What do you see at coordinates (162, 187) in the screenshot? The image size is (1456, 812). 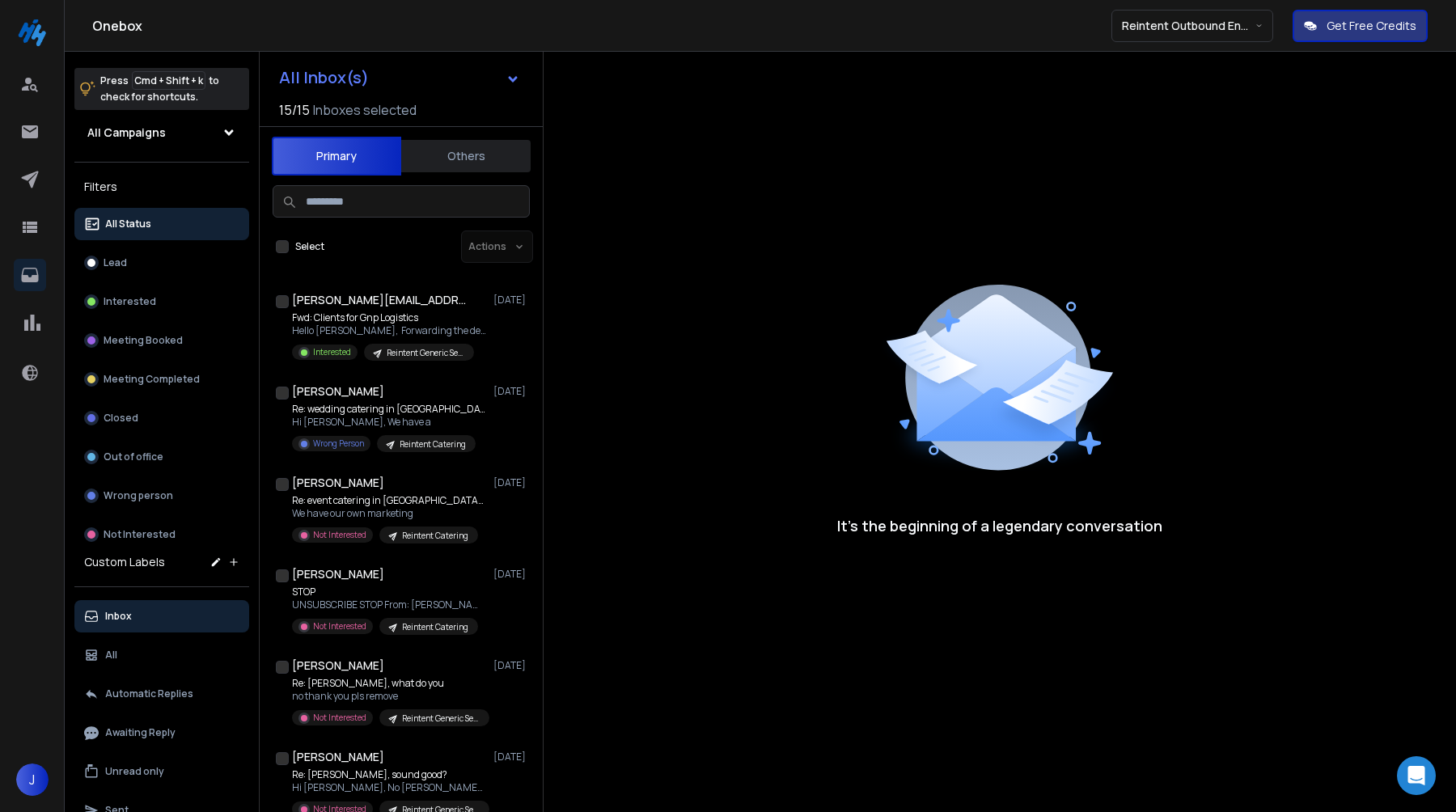 I see `h3: Filters` at bounding box center [162, 187].